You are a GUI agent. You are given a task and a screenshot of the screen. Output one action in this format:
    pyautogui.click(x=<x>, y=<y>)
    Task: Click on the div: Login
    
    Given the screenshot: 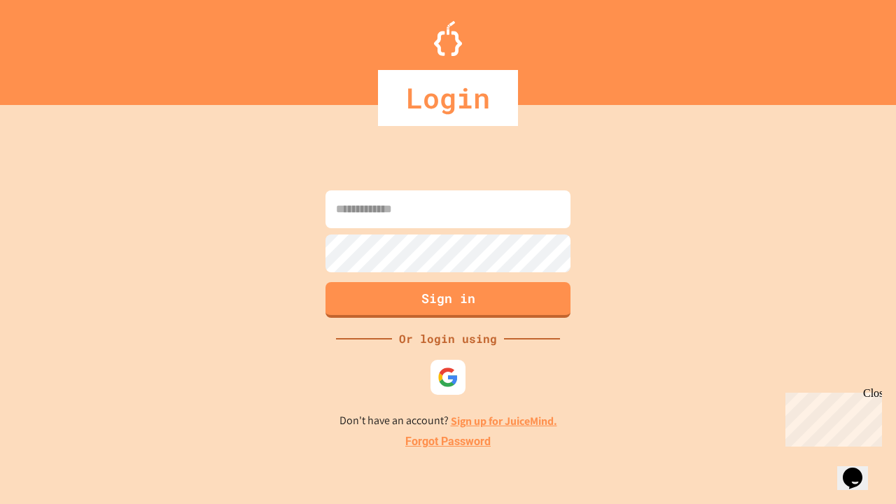 What is the action you would take?
    pyautogui.click(x=448, y=98)
    